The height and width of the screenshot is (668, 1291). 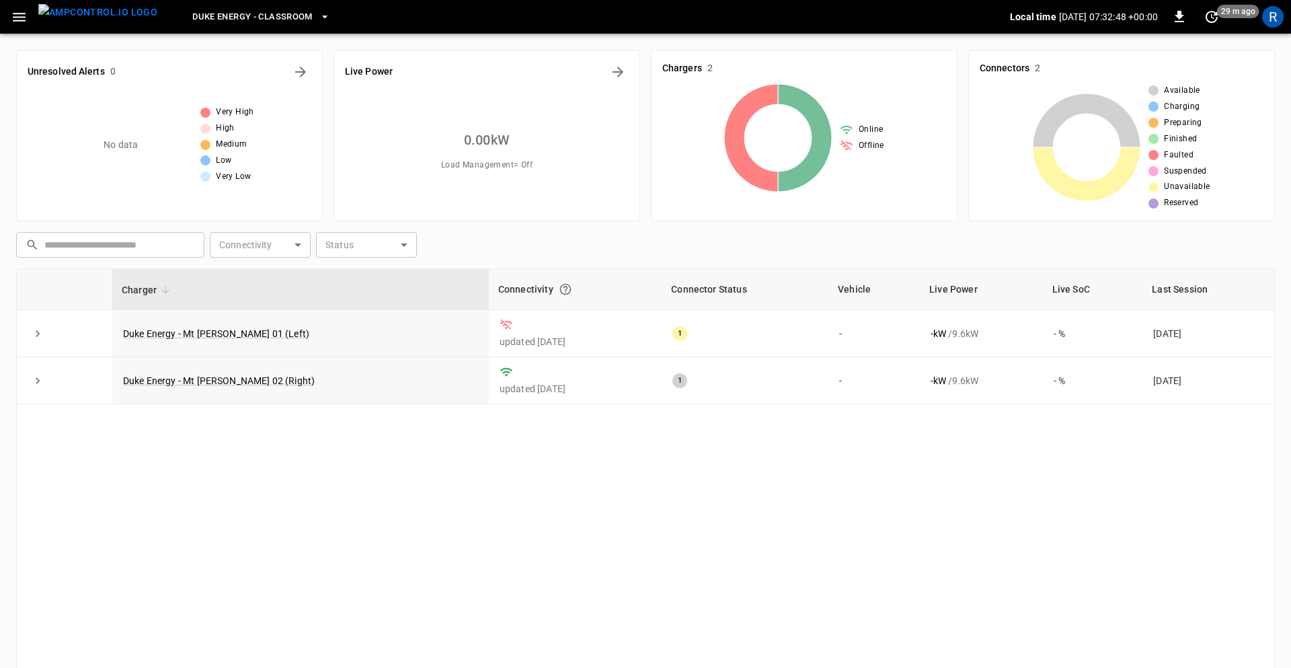 What do you see at coordinates (1186, 171) in the screenshot?
I see `span: Suspended` at bounding box center [1186, 171].